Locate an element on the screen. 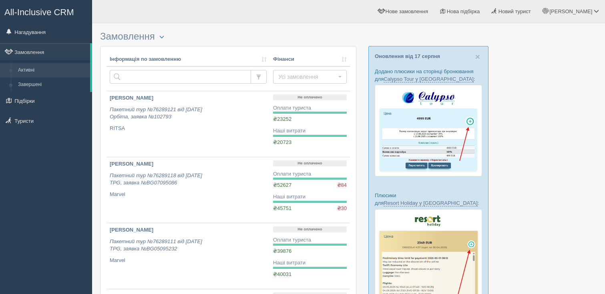 This screenshot has height=294, width=605. p: RITSA is located at coordinates (188, 128).